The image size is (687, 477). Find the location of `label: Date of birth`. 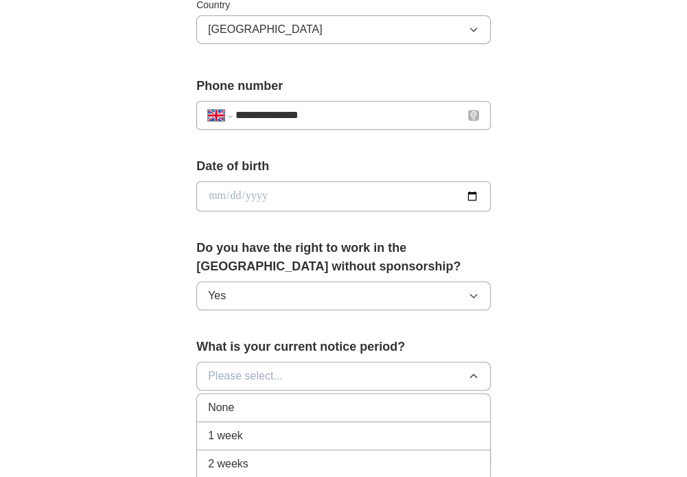

label: Date of birth is located at coordinates (343, 166).